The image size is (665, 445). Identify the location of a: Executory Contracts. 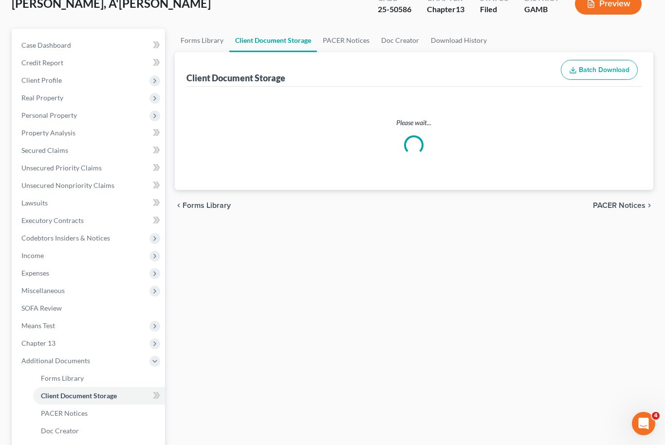
(89, 221).